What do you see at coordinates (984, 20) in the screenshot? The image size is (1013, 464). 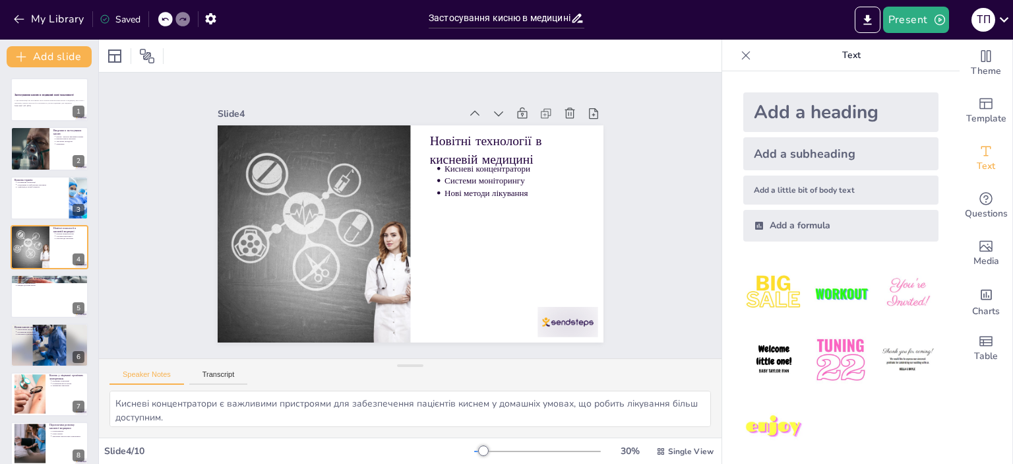 I see `button: Т П` at bounding box center [984, 20].